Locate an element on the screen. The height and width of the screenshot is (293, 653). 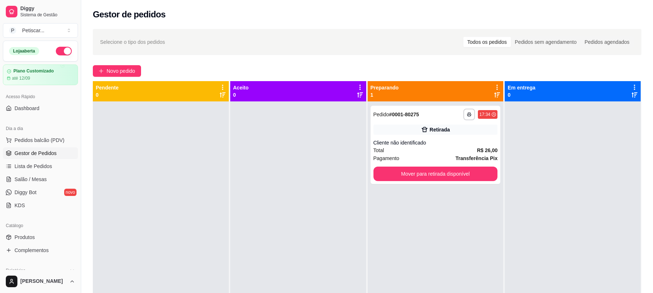
div: Retirada is located at coordinates (440, 130).